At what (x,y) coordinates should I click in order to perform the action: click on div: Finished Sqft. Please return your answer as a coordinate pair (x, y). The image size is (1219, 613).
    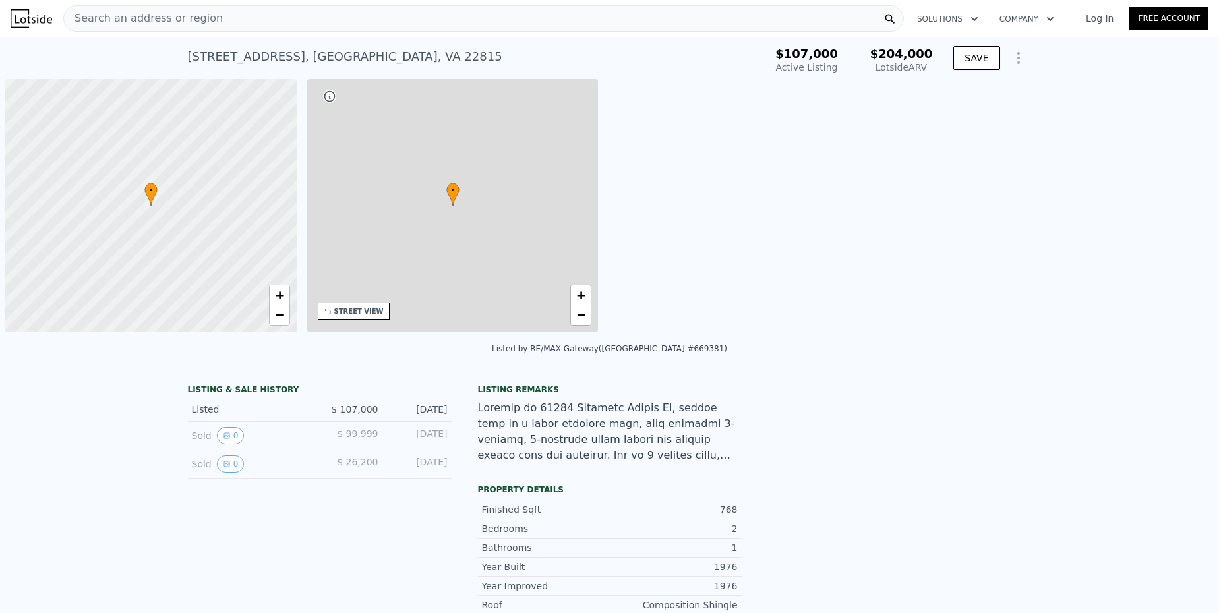
    Looking at the image, I should click on (546, 510).